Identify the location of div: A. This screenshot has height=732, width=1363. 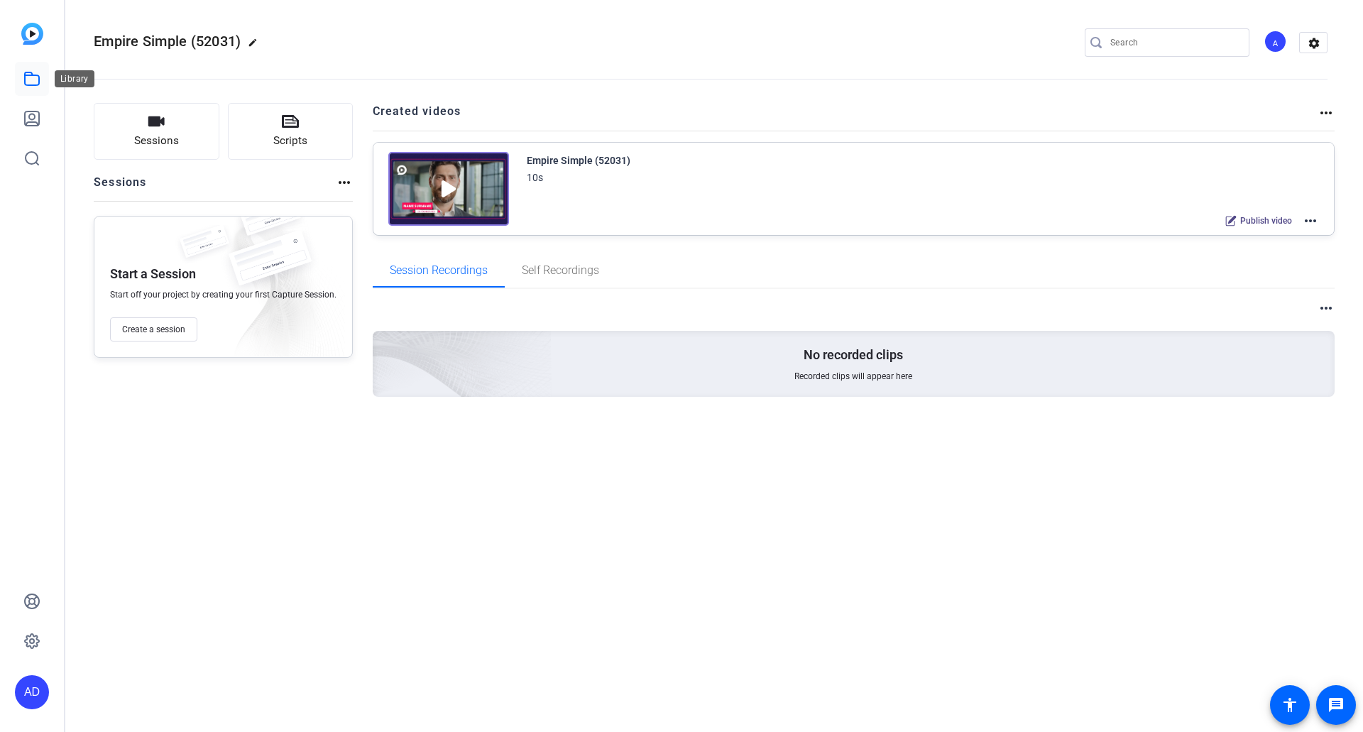
(1275, 41).